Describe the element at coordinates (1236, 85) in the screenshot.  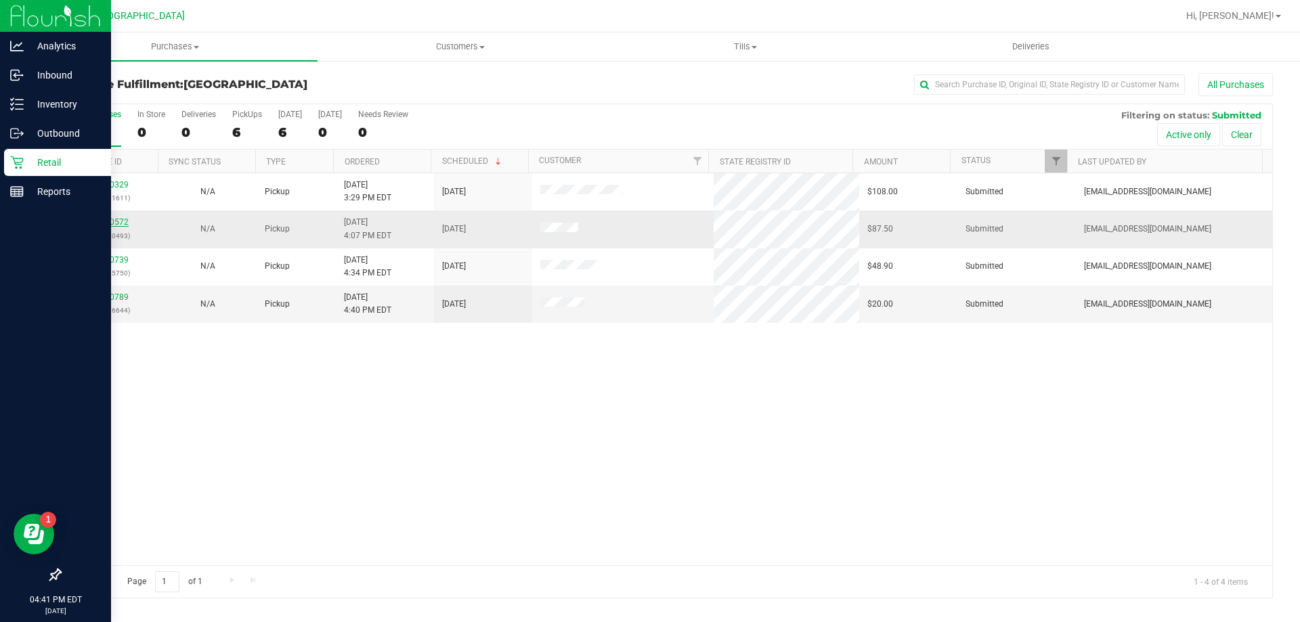
I see `button: All Purchases` at that location.